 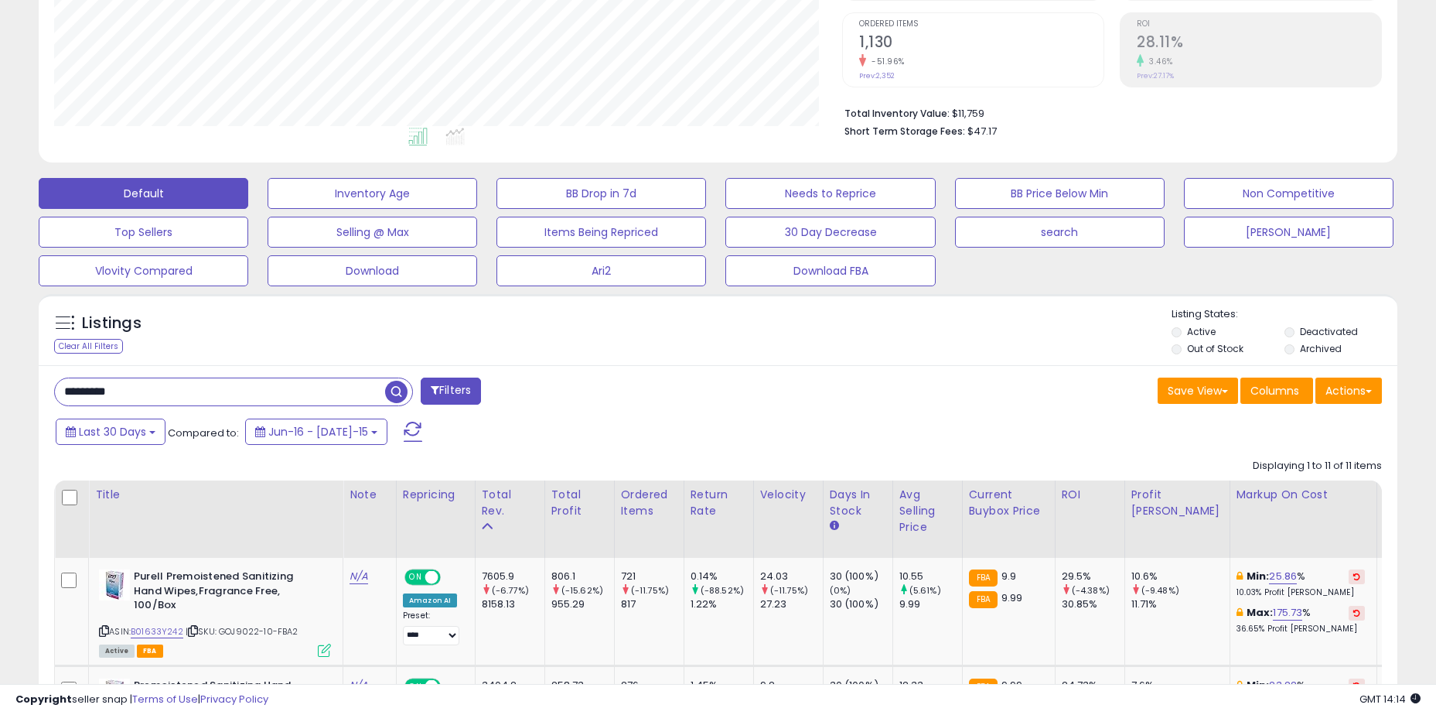 I want to click on label: Active, so click(x=1201, y=331).